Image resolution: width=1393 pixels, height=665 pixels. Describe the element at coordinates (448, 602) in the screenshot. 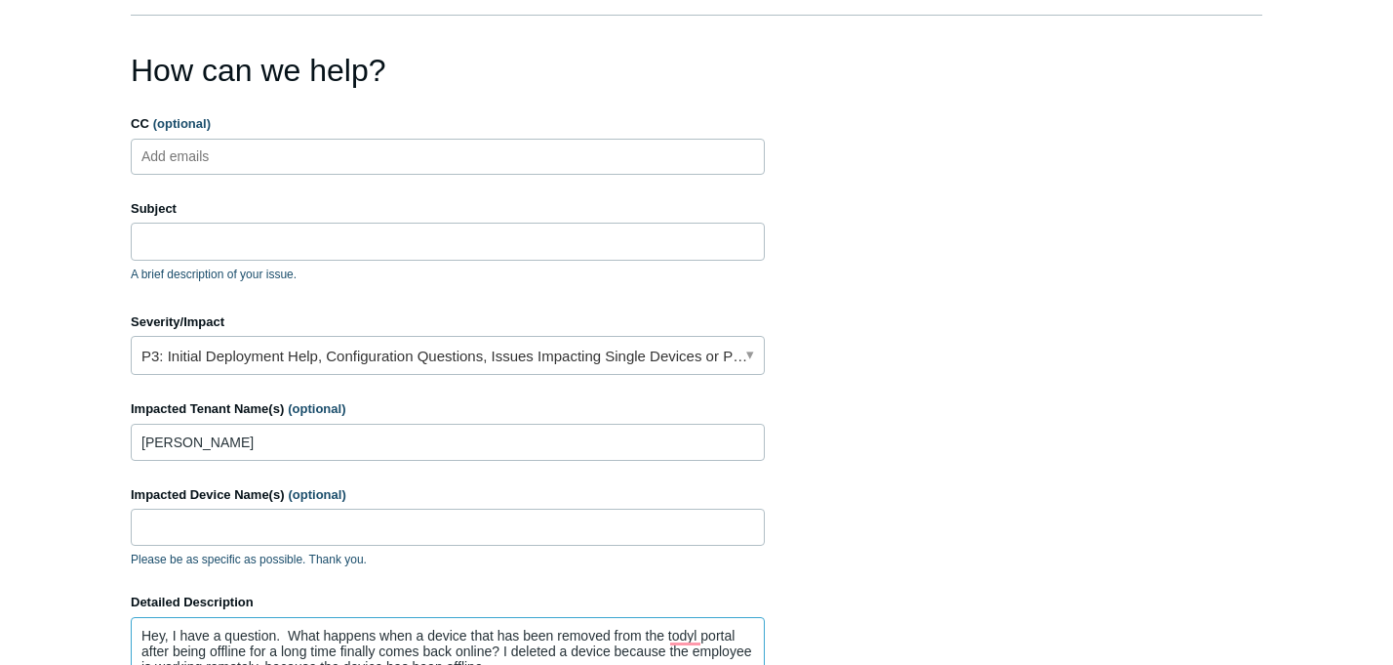

I see `label: Detailed Description` at that location.